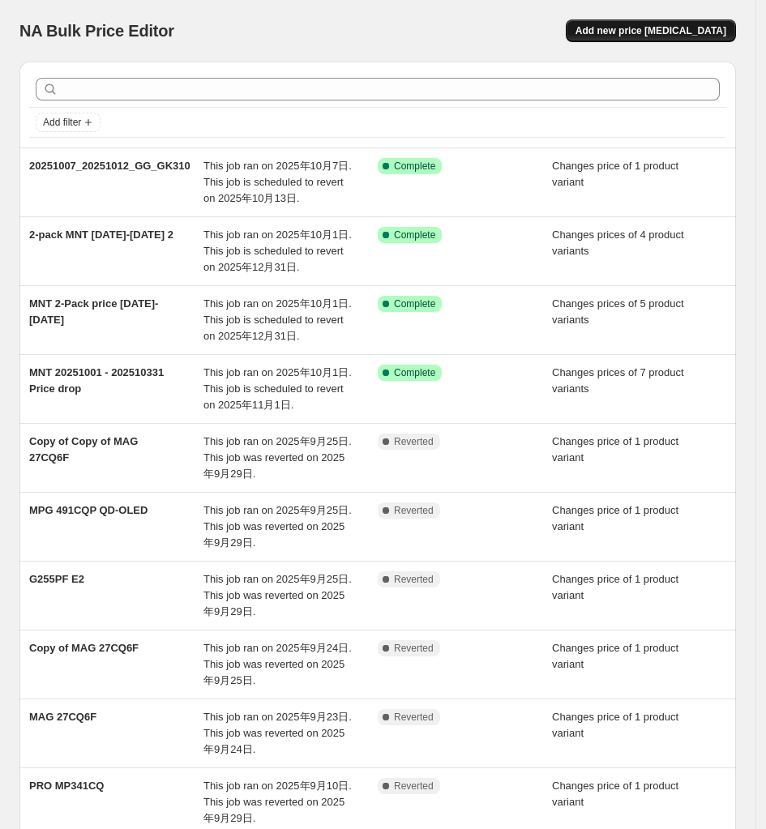 The width and height of the screenshot is (766, 829). What do you see at coordinates (277, 388) in the screenshot?
I see `span: This job ran on 2025年10月1日. This job is scheduled to revert on 2025年11月1日.` at bounding box center [277, 388].